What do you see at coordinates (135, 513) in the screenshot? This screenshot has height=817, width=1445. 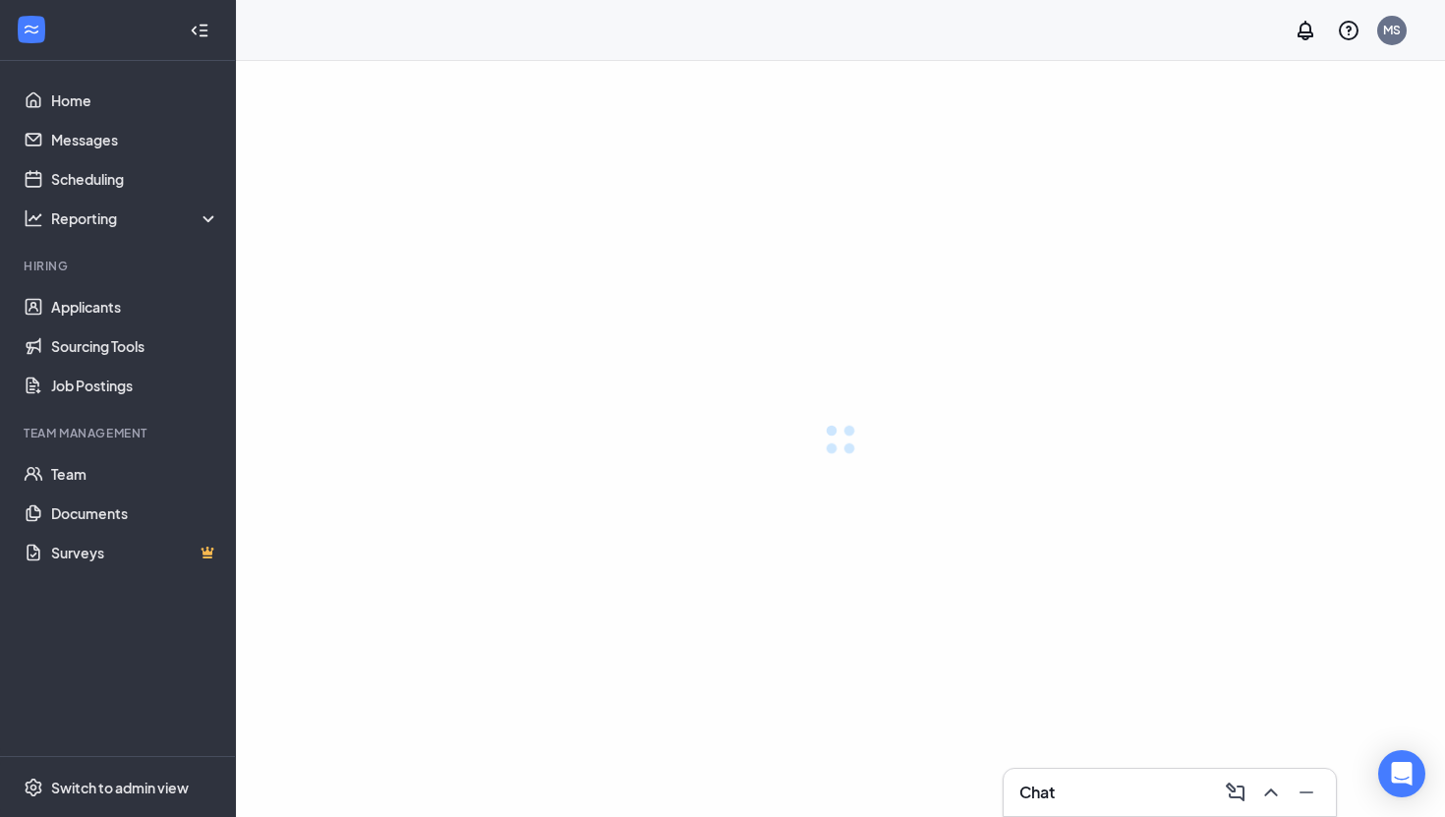 I see `a: Documents` at bounding box center [135, 513].